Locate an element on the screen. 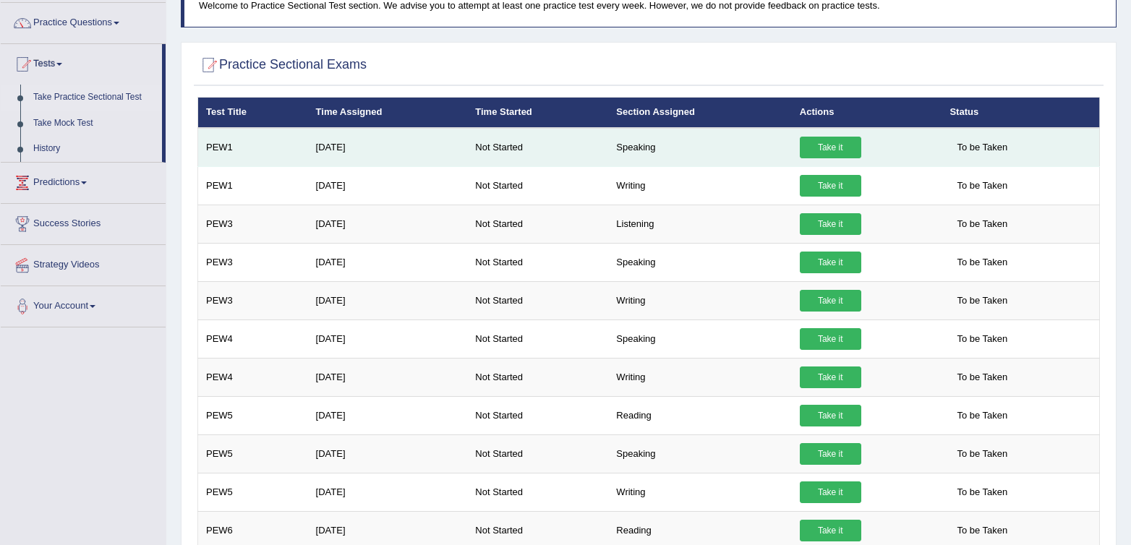 The image size is (1131, 545). th: Time Started is located at coordinates (537, 113).